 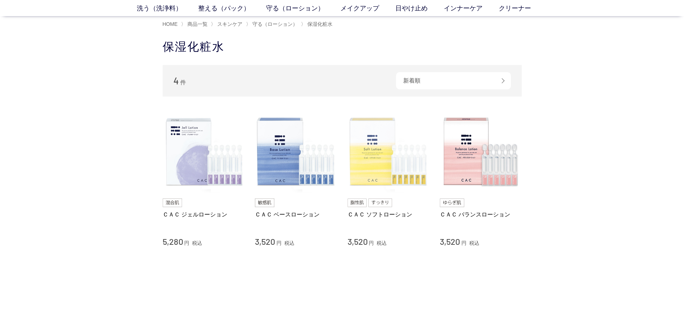 I want to click on span: 件, so click(x=183, y=82).